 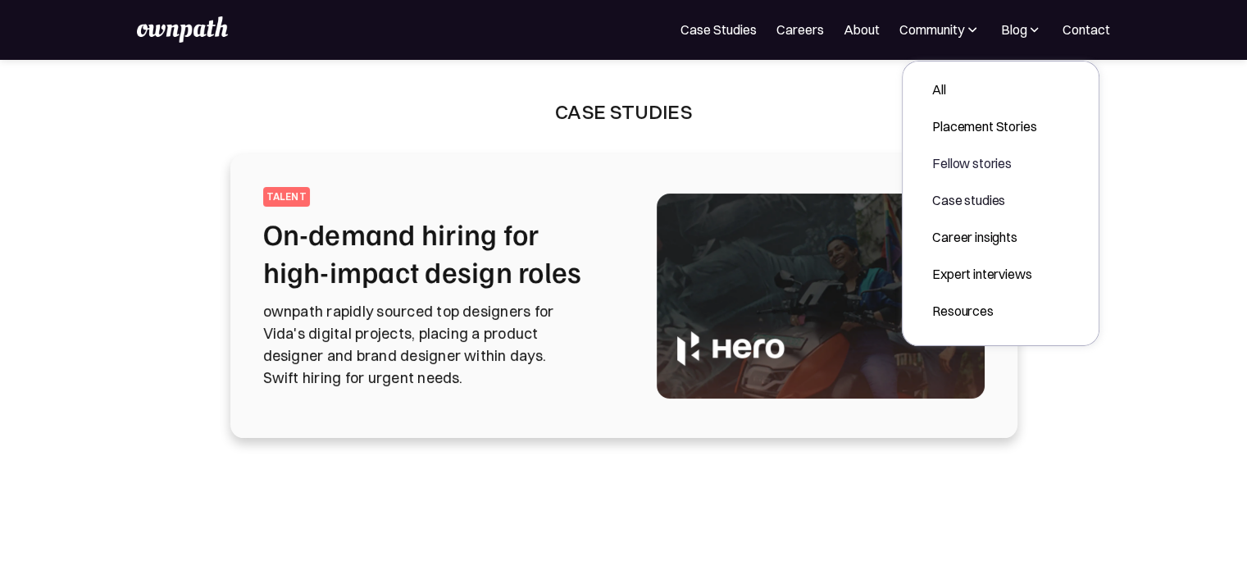 What do you see at coordinates (984, 274) in the screenshot?
I see `div: Expert interviews` at bounding box center [984, 274].